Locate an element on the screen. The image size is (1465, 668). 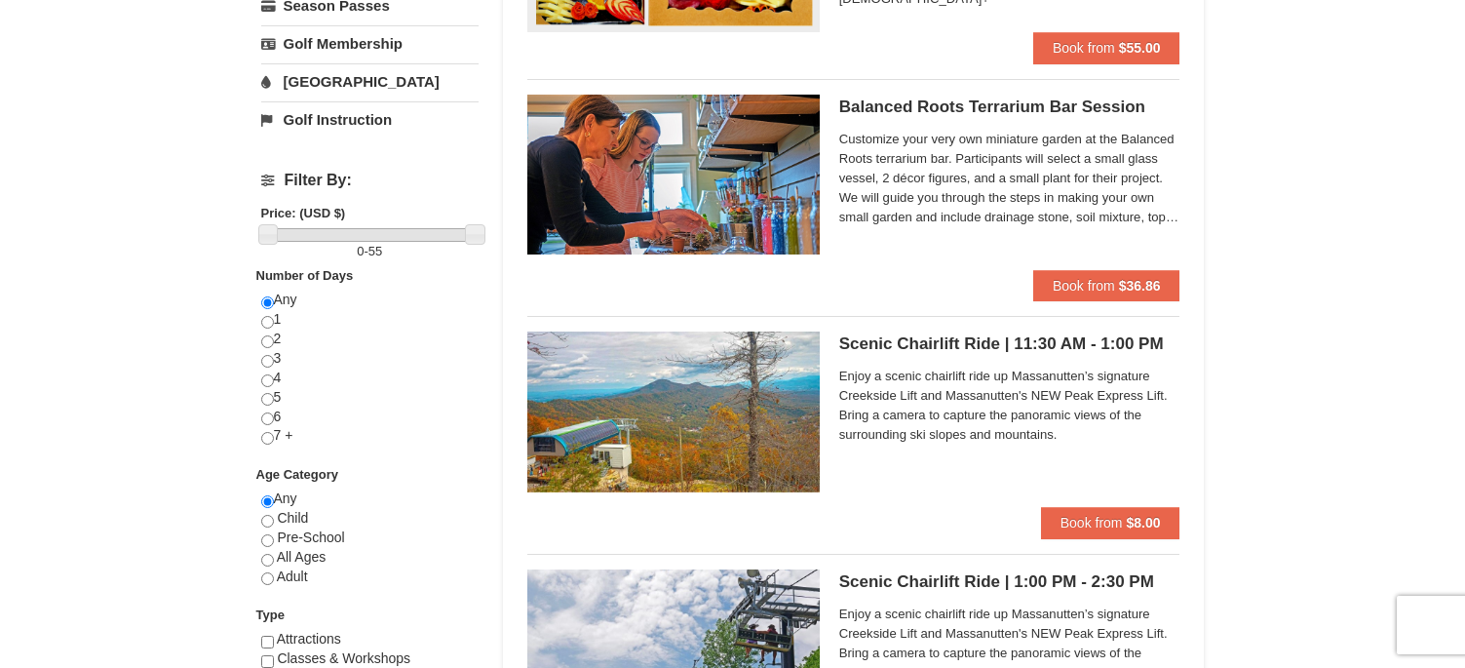
strong: Type is located at coordinates (270, 614).